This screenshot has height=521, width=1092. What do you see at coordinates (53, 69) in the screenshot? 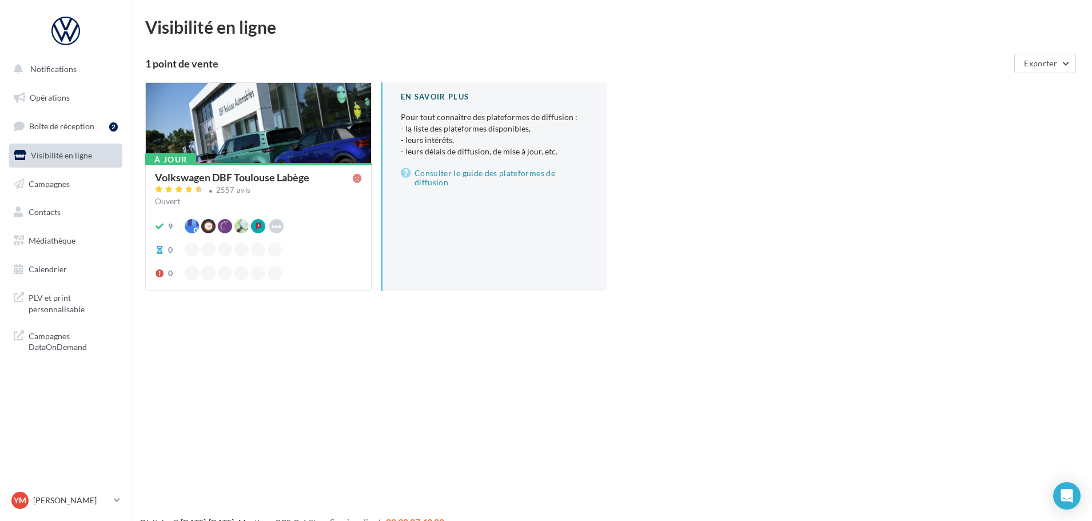
I see `span: Notifications` at bounding box center [53, 69].